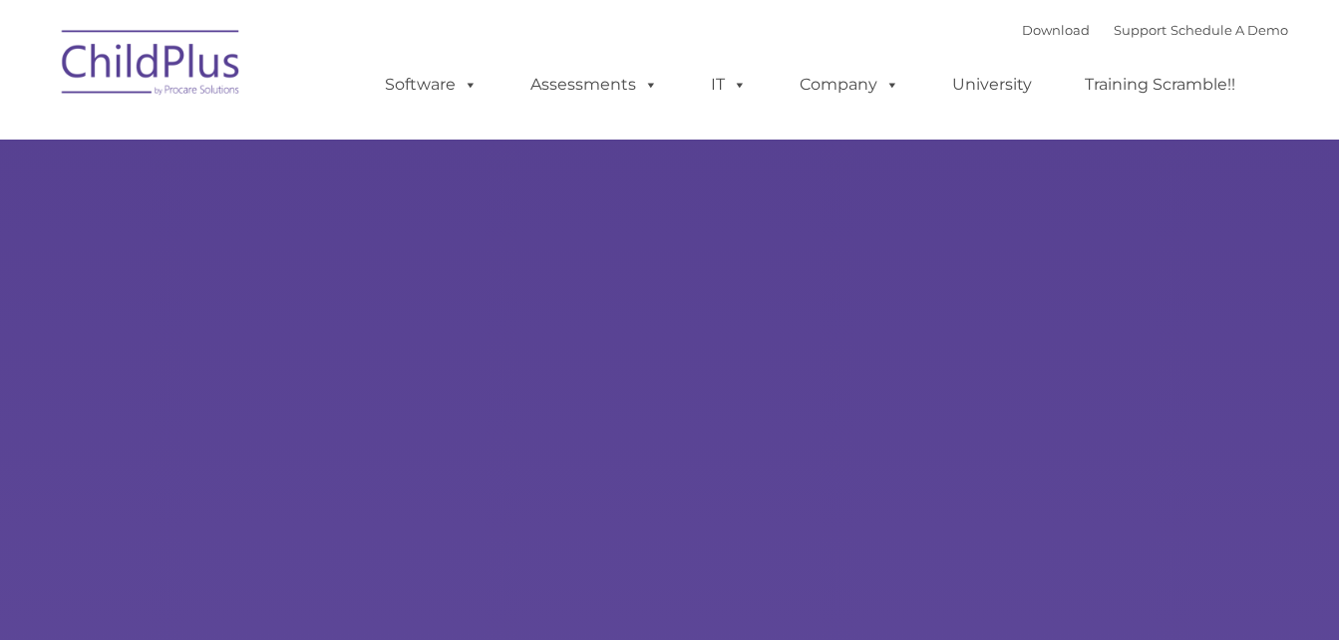 The image size is (1339, 640). What do you see at coordinates (1160, 85) in the screenshot?
I see `a: Training Scramble!!` at bounding box center [1160, 85].